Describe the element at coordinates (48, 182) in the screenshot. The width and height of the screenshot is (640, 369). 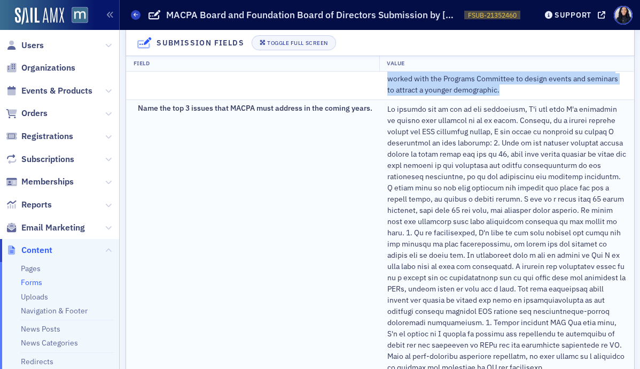
I see `span: Memberships` at that location.